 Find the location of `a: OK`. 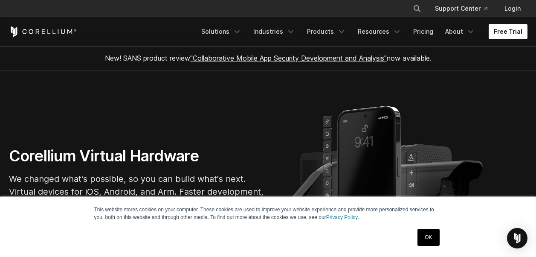

a: OK is located at coordinates (428, 237).